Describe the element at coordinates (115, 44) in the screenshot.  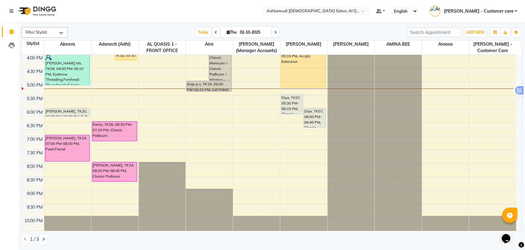
I see `span: Adanech (Adhi)` at that location.